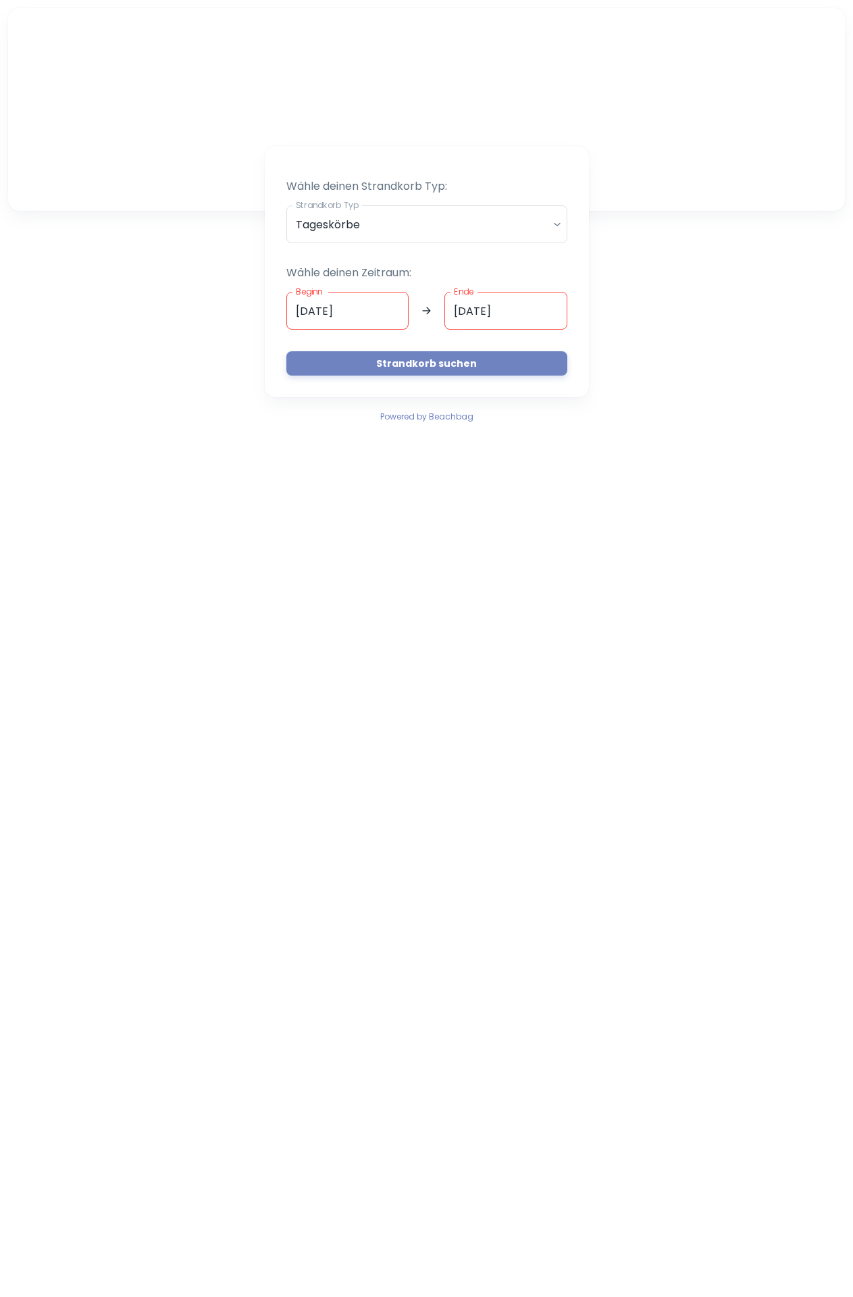  I want to click on span: Powered by Beachbag, so click(427, 416).